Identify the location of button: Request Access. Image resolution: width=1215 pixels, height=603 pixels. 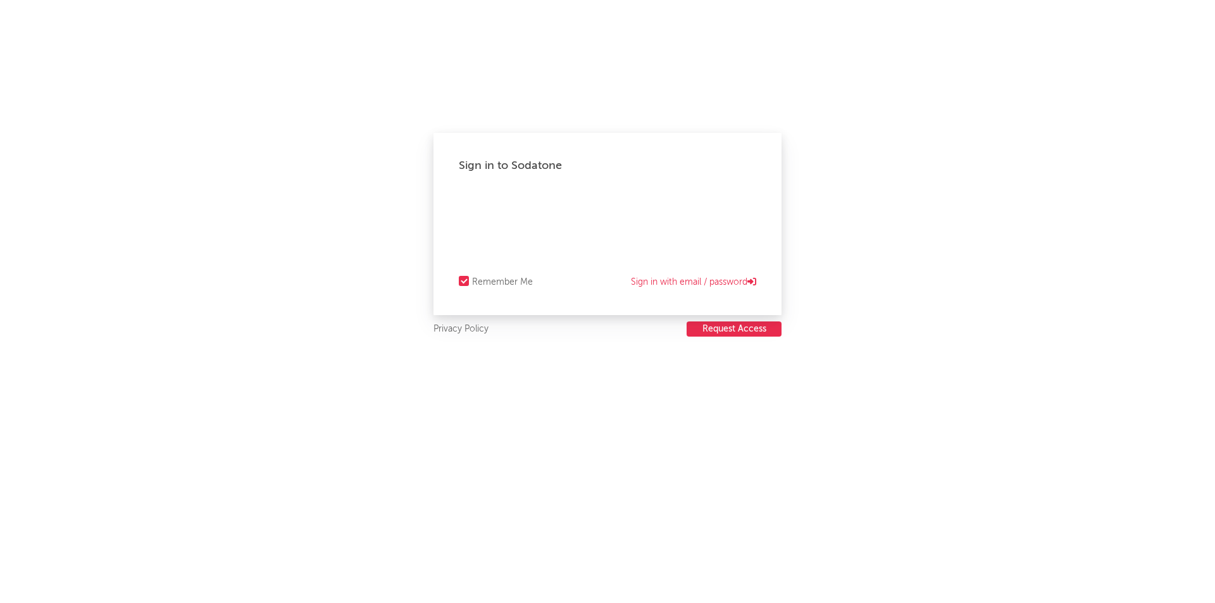
(734, 329).